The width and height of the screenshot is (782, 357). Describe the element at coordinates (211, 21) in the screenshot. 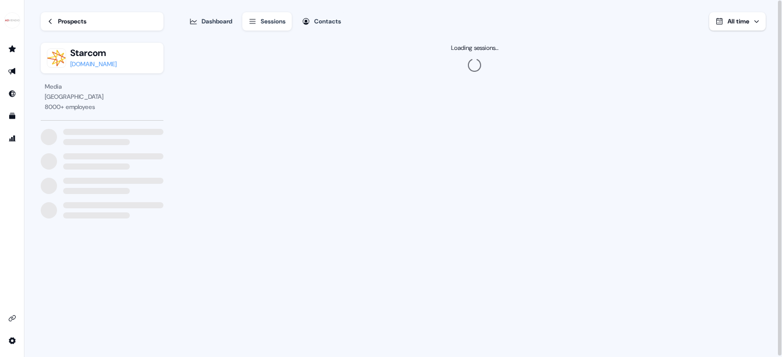

I see `button: Dashboard` at that location.